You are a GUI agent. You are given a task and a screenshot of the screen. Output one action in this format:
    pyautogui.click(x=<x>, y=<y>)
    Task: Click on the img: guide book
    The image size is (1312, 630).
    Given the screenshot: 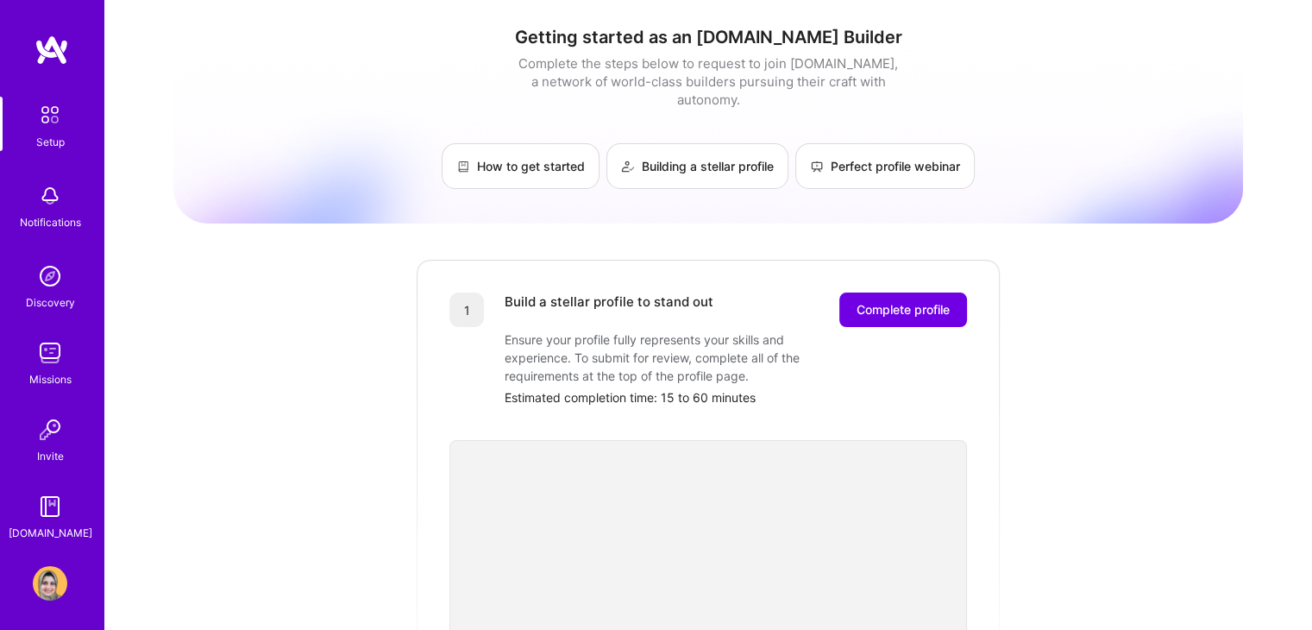 What is the action you would take?
    pyautogui.click(x=50, y=506)
    